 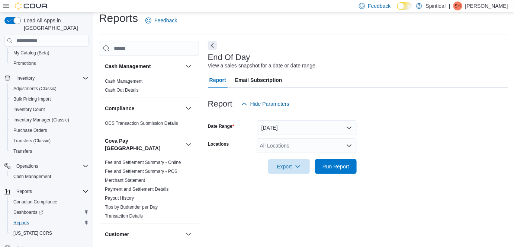 What do you see at coordinates (30, 130) in the screenshot?
I see `a: Purchase Orders` at bounding box center [30, 130].